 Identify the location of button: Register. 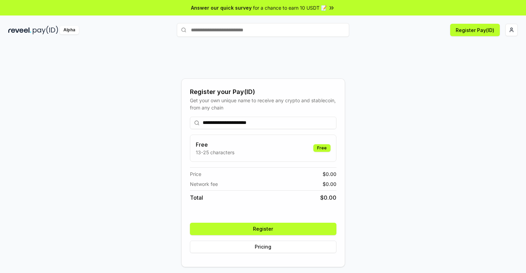
(263, 229).